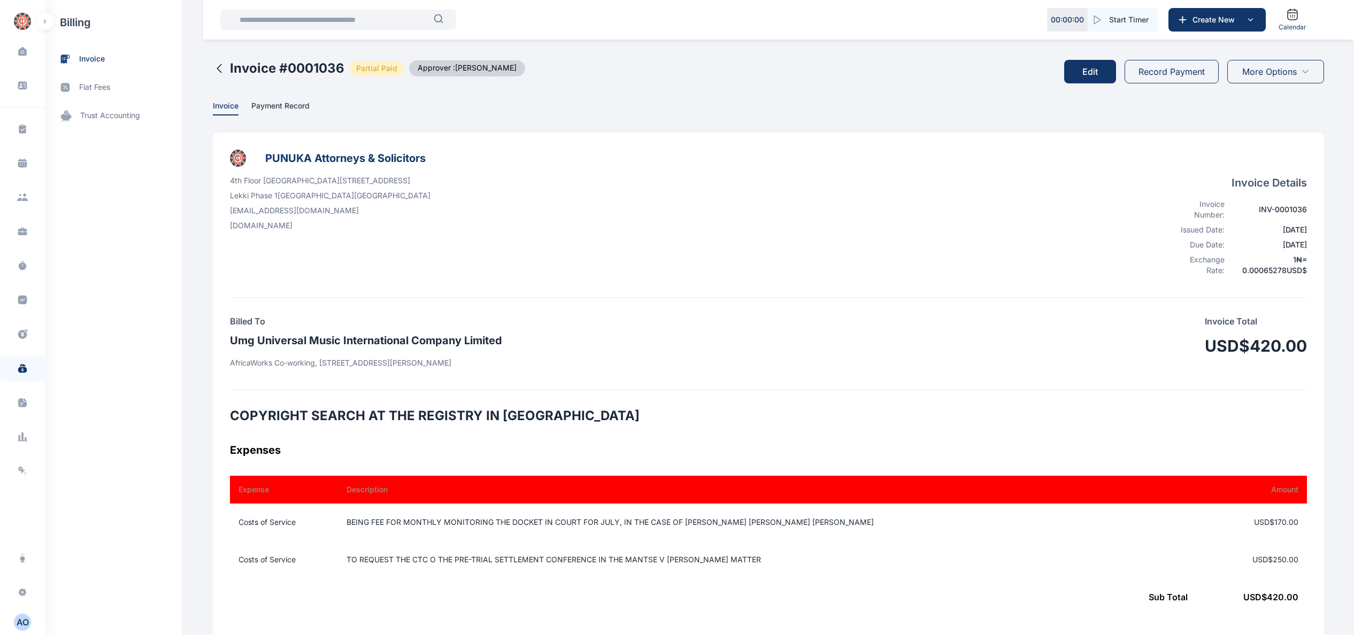 This screenshot has height=635, width=1354. What do you see at coordinates (1240, 183) in the screenshot?
I see `h4: Invoice Details` at bounding box center [1240, 183].